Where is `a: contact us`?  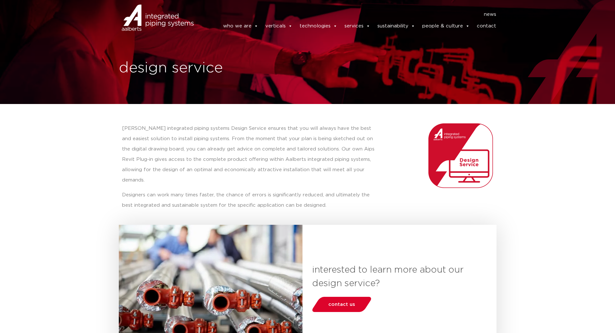
a: contact us is located at coordinates (342, 304).